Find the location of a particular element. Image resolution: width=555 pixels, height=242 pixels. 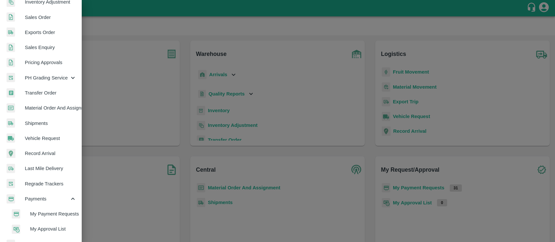

img: recordArrival is located at coordinates (11, 153).